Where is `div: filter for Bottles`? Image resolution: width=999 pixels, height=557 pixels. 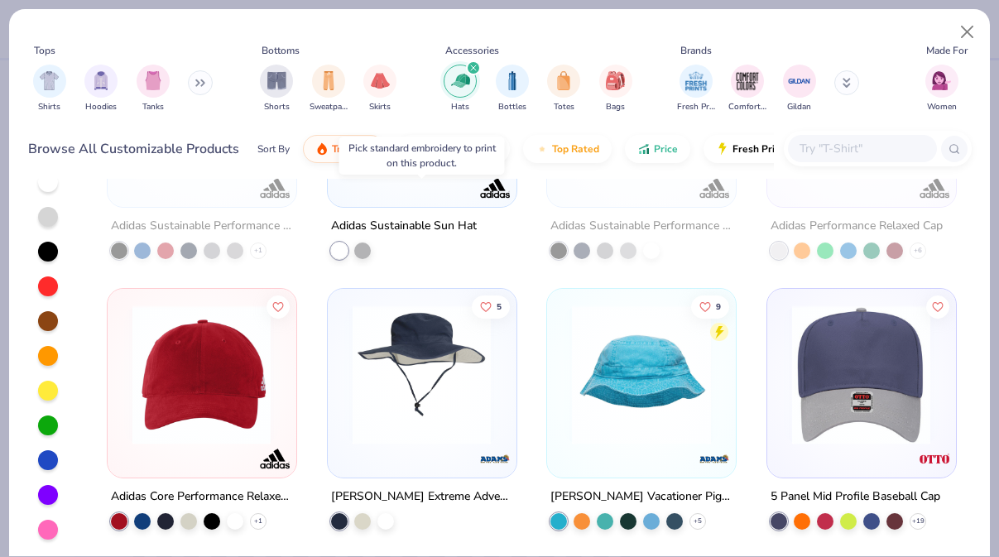
div: filter for Bottles is located at coordinates (512, 89).